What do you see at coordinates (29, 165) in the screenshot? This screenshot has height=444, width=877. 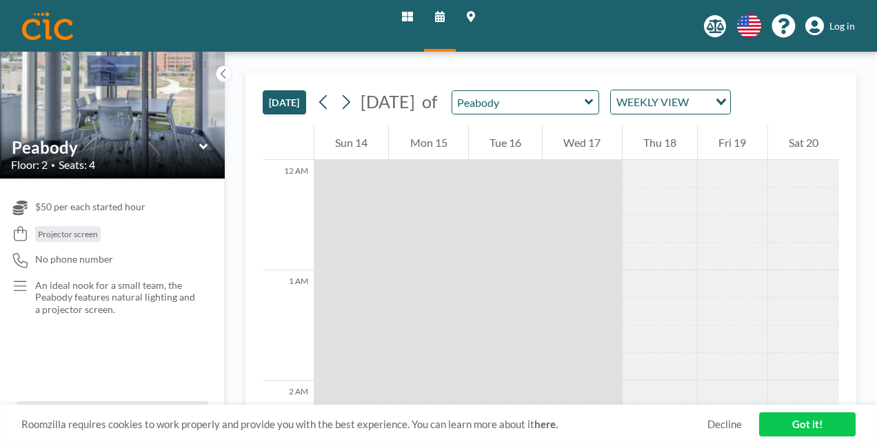 I see `span: Floor: 2` at bounding box center [29, 165].